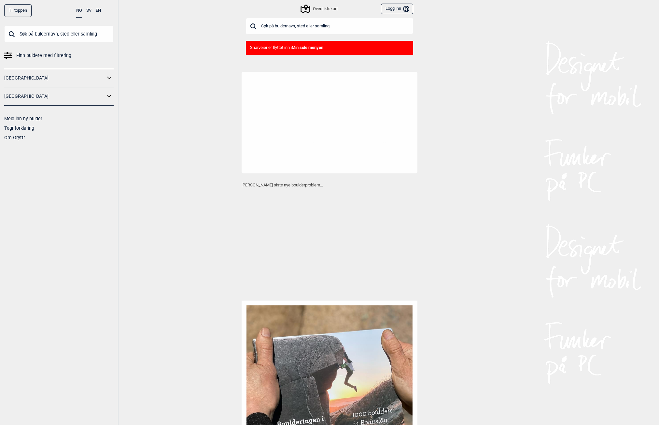 The width and height of the screenshot is (659, 425). I want to click on a: Finn buldere med filtrering, so click(59, 55).